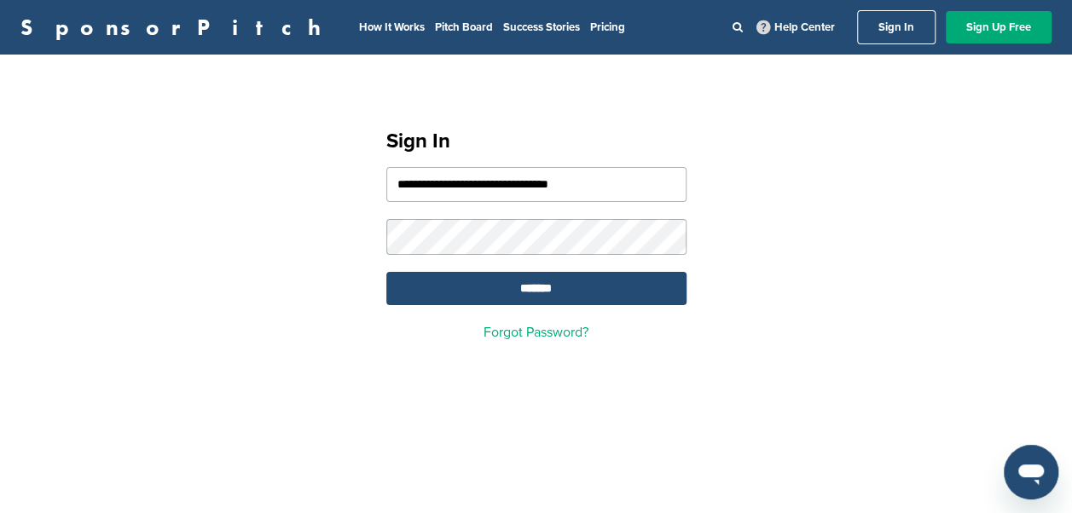 The image size is (1072, 513). What do you see at coordinates (796, 27) in the screenshot?
I see `a: Help Center` at bounding box center [796, 27].